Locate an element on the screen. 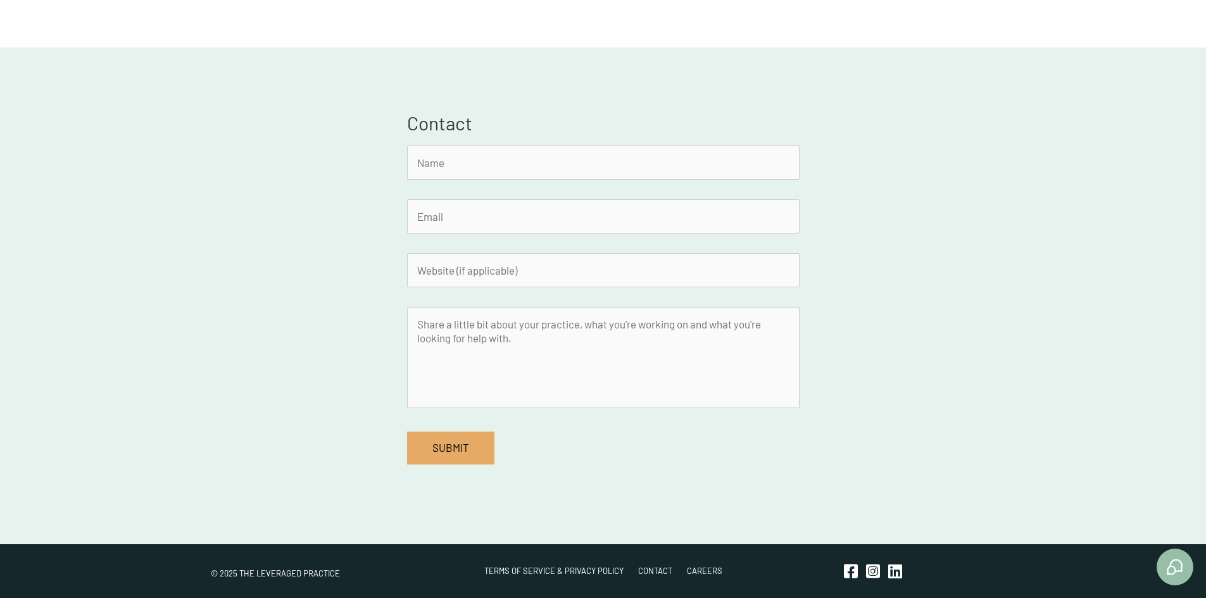 The image size is (1206, 598). input: Email is located at coordinates (603, 216).